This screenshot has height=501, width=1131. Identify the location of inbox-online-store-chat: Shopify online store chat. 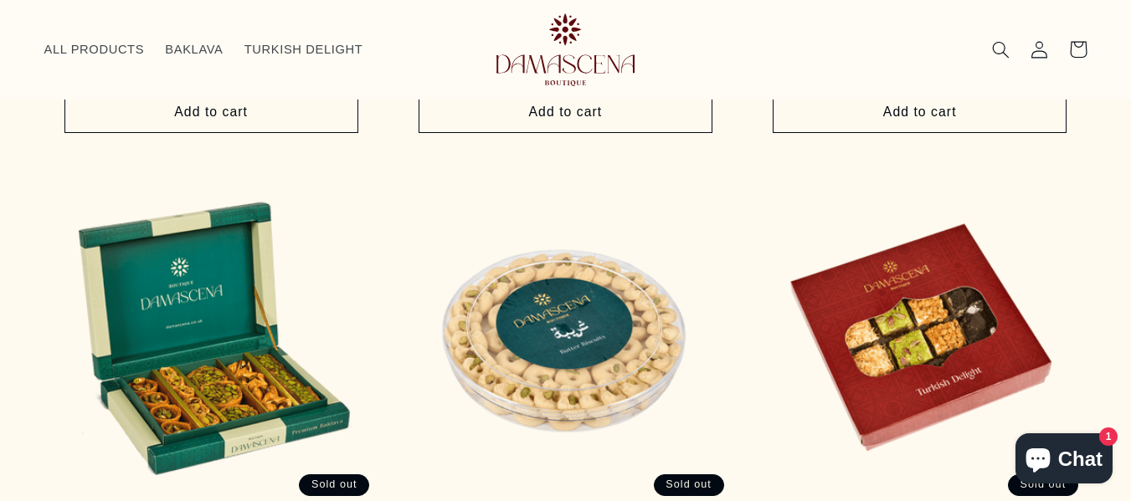
(1064, 460).